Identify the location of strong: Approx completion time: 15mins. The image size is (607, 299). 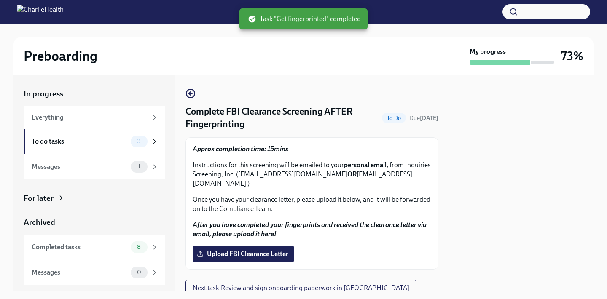
(240, 149).